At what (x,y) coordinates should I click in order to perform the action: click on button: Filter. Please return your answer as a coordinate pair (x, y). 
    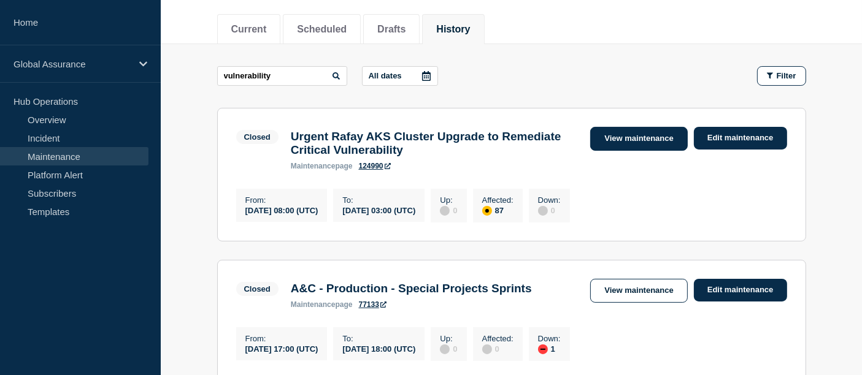
    Looking at the image, I should click on (781, 76).